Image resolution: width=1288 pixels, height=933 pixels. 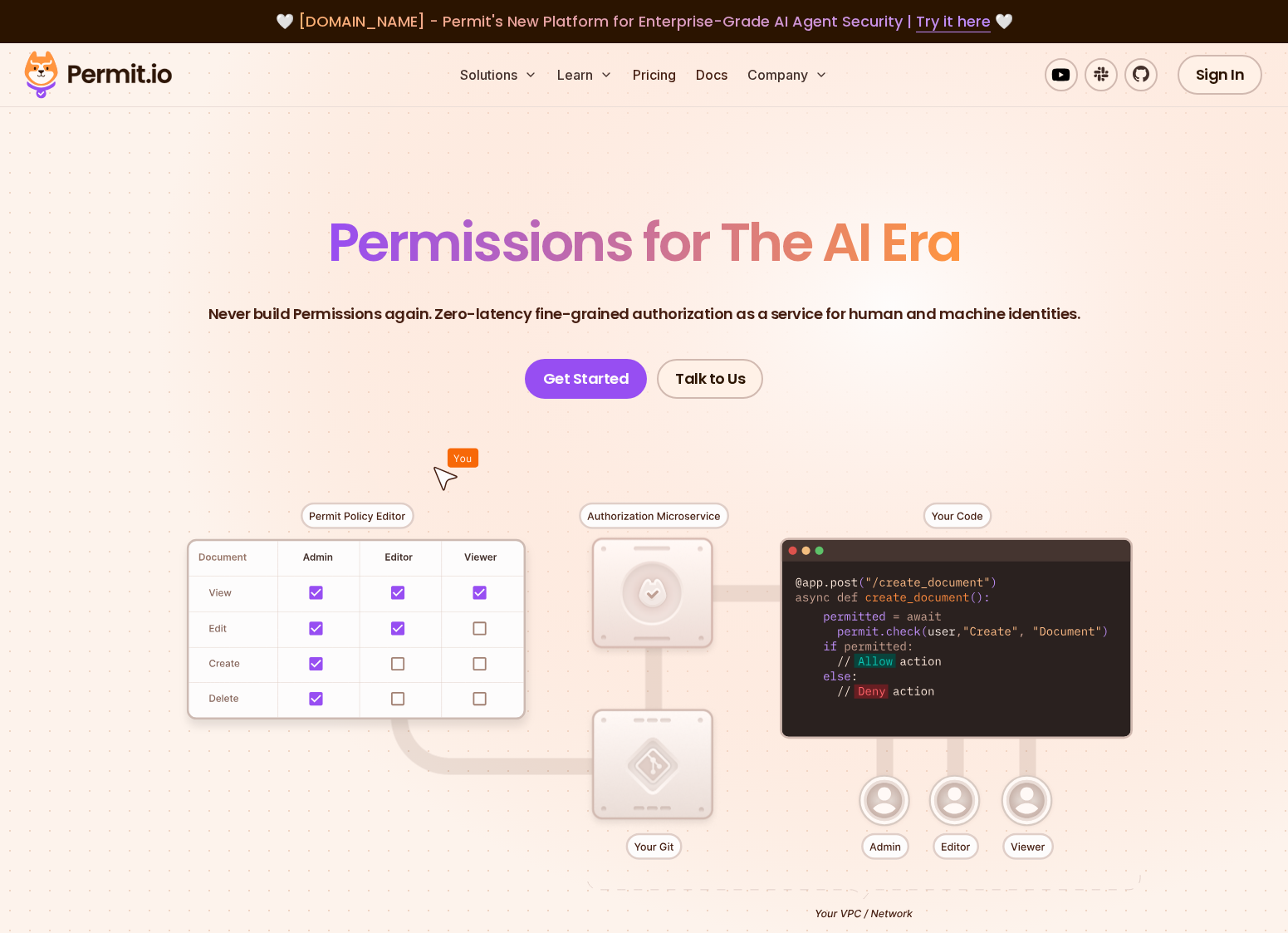 What do you see at coordinates (654, 74) in the screenshot?
I see `a: Pricing` at bounding box center [654, 74].